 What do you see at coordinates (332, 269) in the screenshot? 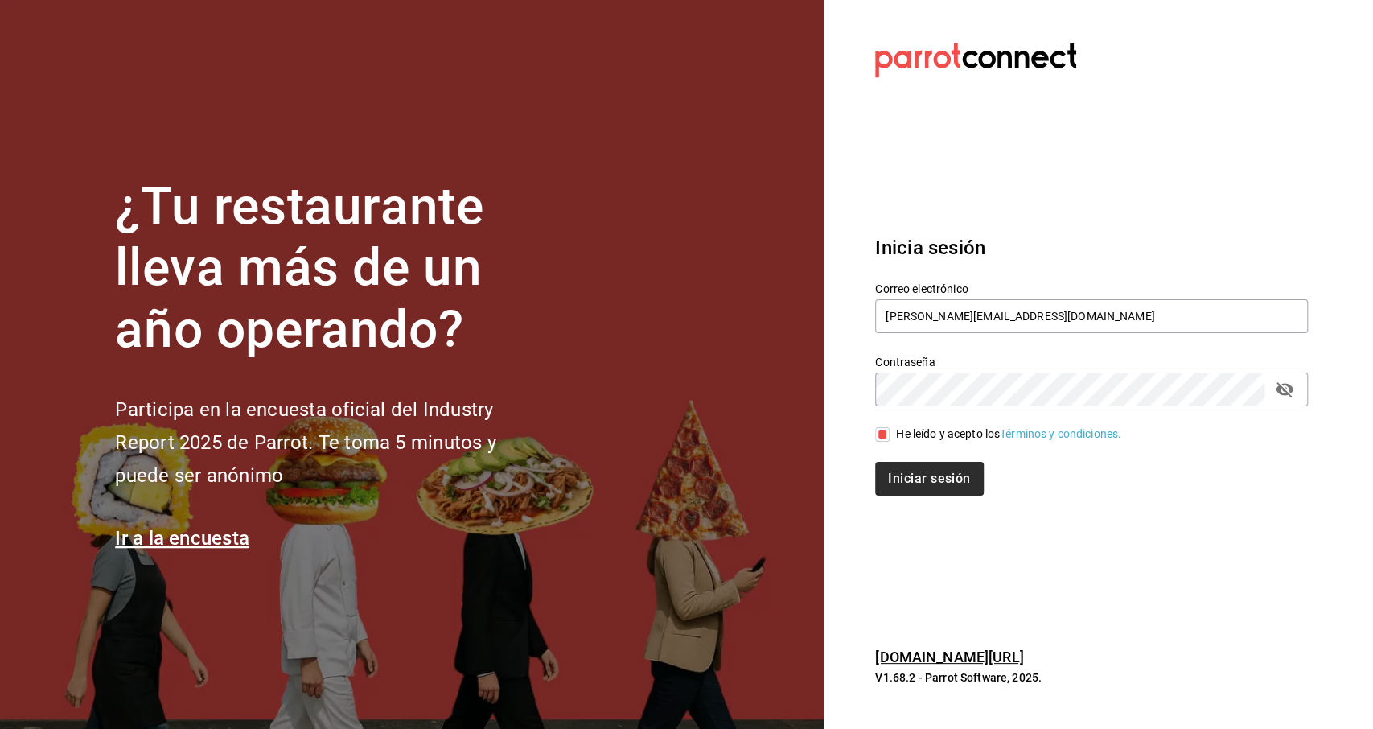
I see `h1: ¿Tu restaurante lleva más de un año operando?` at bounding box center [332, 269].